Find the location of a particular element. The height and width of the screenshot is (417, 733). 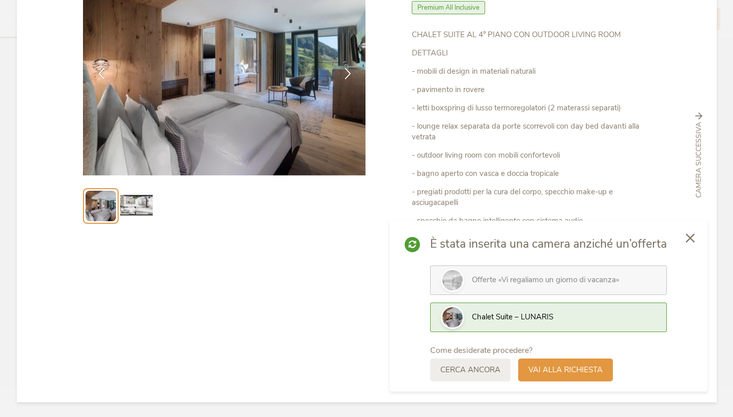

span: Chalet Suite – LUNARIS is located at coordinates (513, 317).